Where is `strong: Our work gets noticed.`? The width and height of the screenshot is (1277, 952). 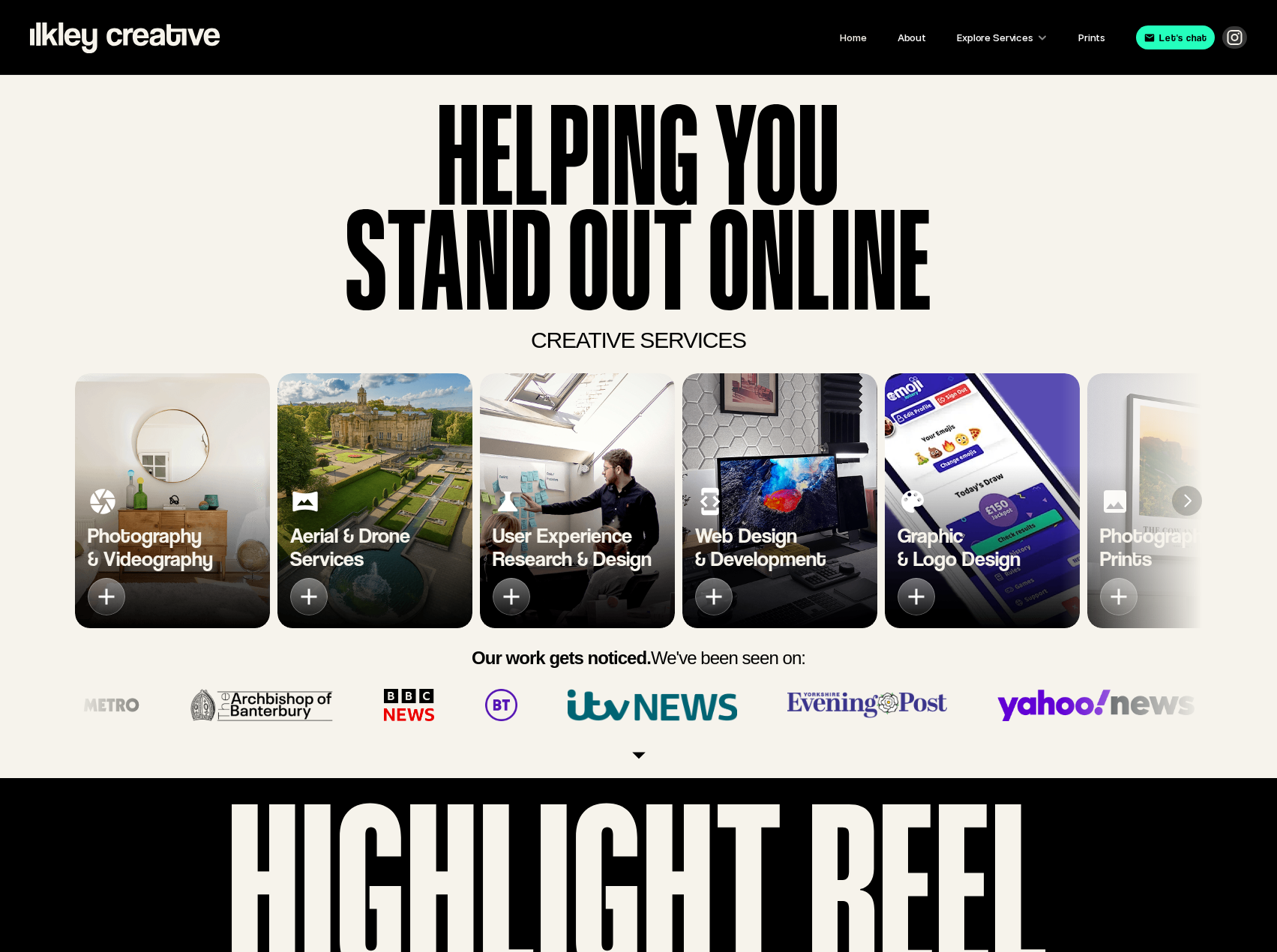 strong: Our work gets noticed. is located at coordinates (560, 657).